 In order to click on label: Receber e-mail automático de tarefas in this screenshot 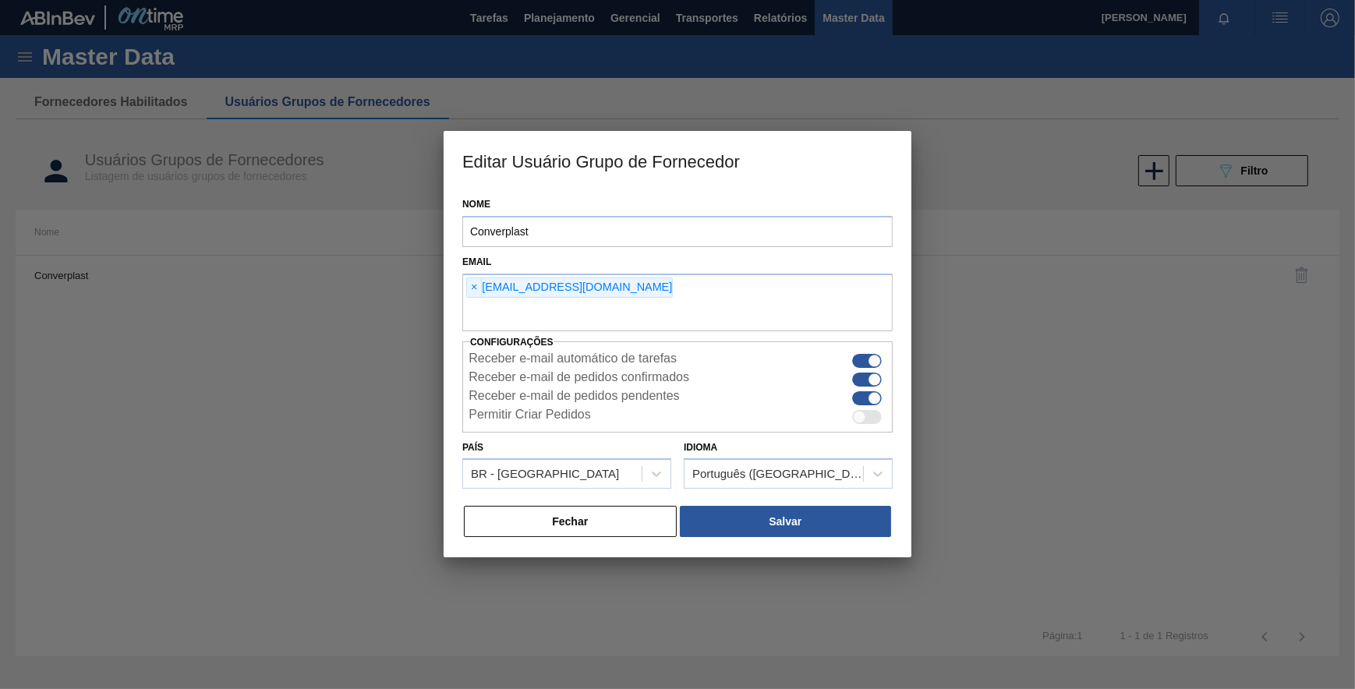, I will do `click(572, 361)`.